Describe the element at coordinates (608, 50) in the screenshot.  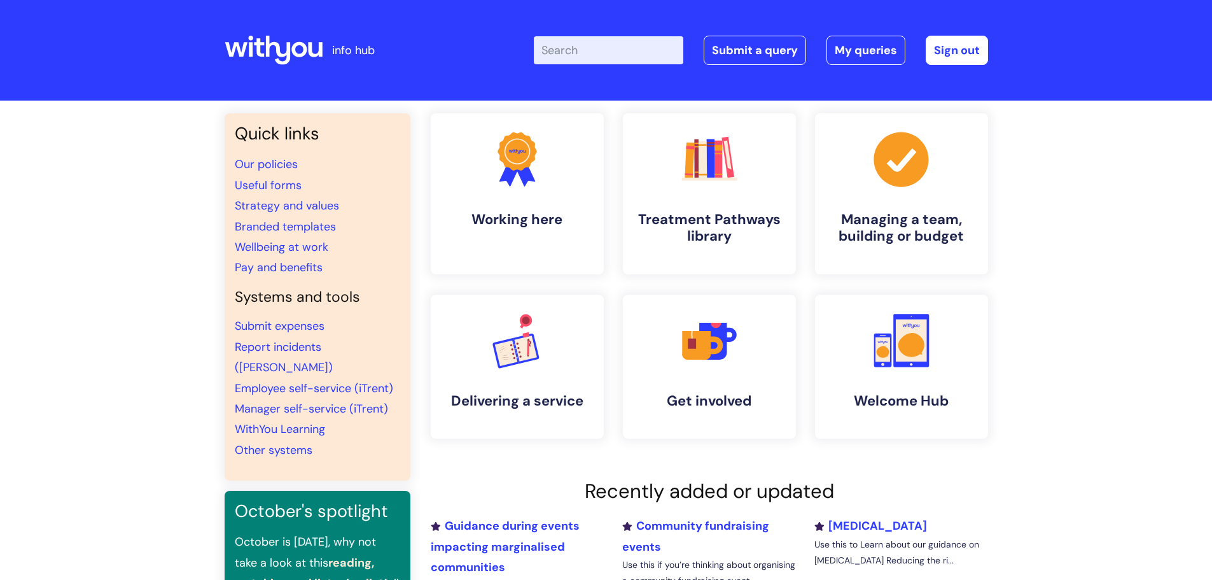
I see `input: Search` at that location.